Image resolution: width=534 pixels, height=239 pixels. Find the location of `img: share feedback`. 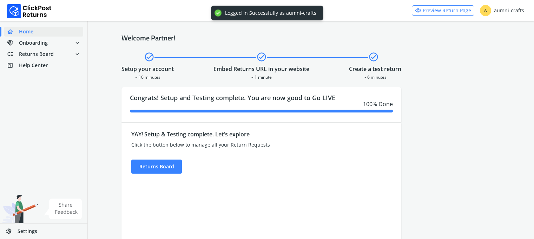

img: share feedback is located at coordinates (63, 209).